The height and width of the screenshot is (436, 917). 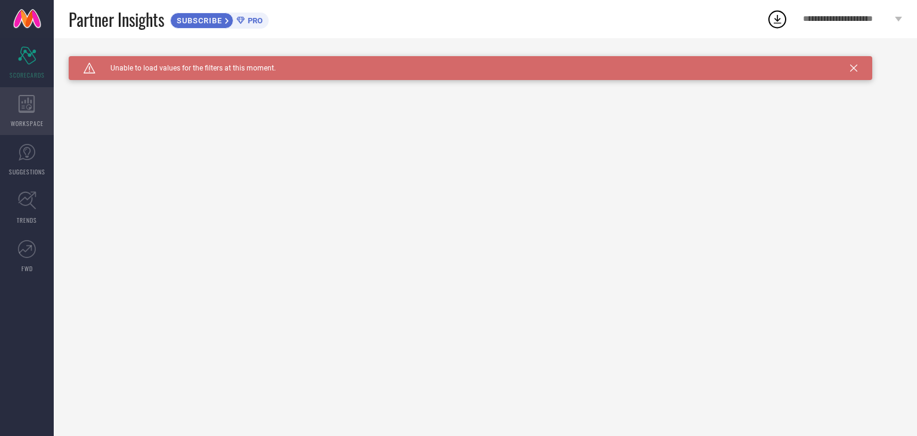 What do you see at coordinates (116, 19) in the screenshot?
I see `span: Partner Insights` at bounding box center [116, 19].